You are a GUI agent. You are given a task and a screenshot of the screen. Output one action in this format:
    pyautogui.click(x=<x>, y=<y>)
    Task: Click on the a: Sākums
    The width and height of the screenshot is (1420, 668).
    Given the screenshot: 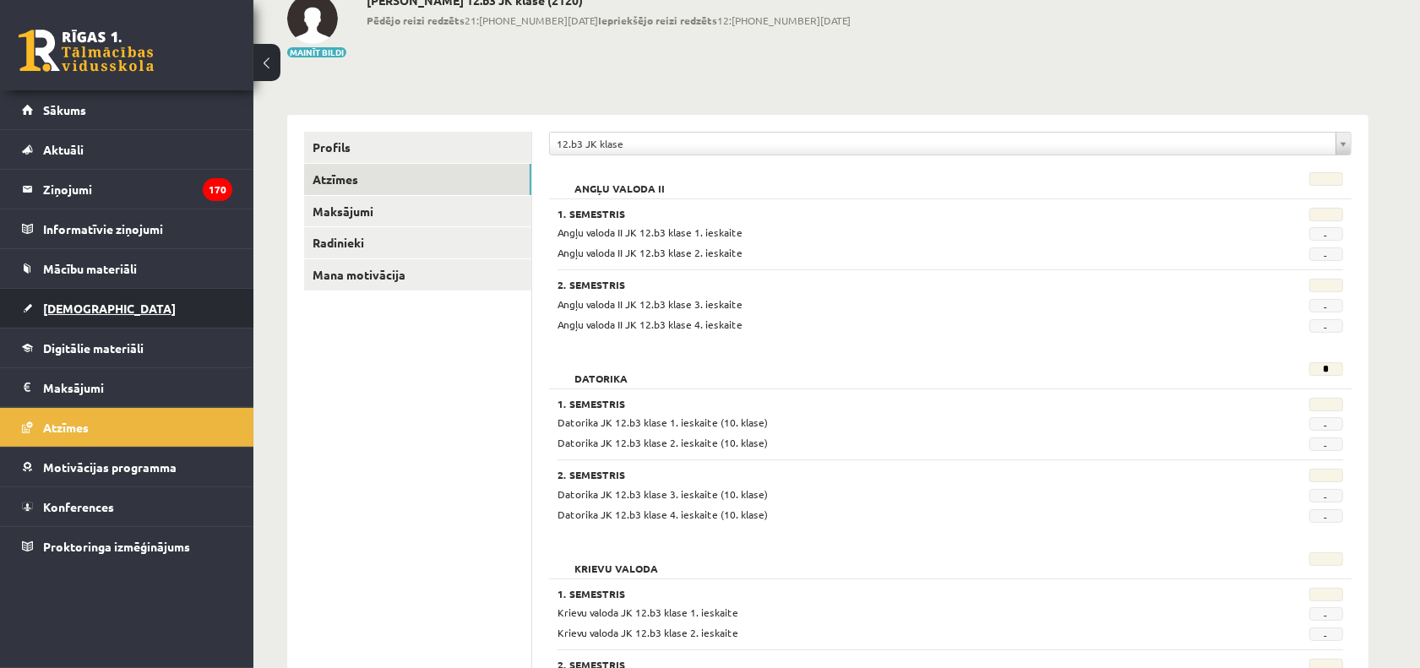 What is the action you would take?
    pyautogui.click(x=127, y=110)
    